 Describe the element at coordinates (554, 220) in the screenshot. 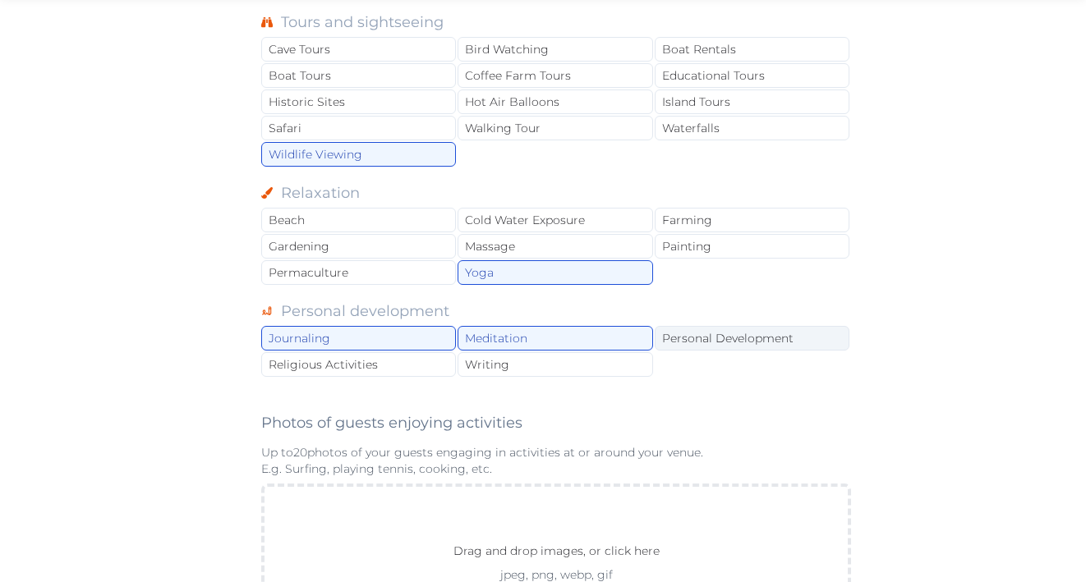

I see `div: Cold Water Exposure` at that location.